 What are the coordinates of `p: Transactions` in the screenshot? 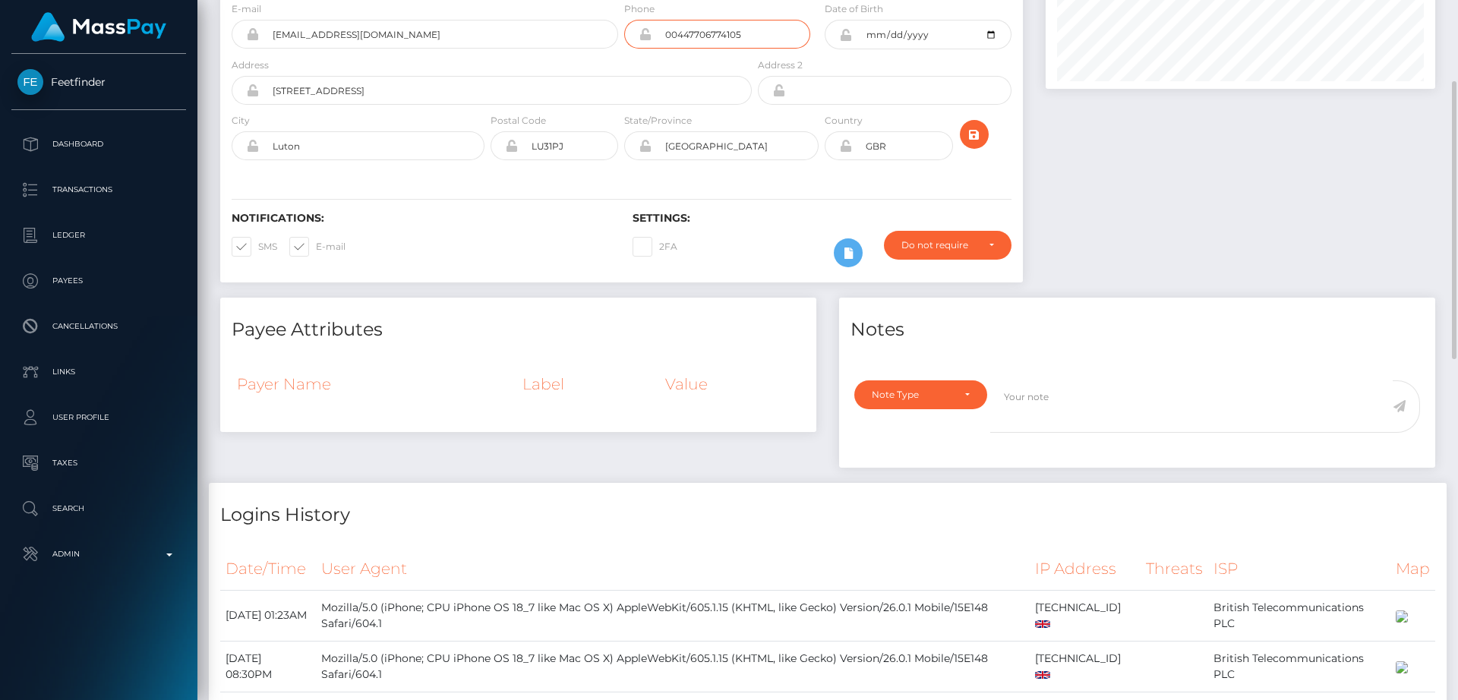 It's located at (99, 190).